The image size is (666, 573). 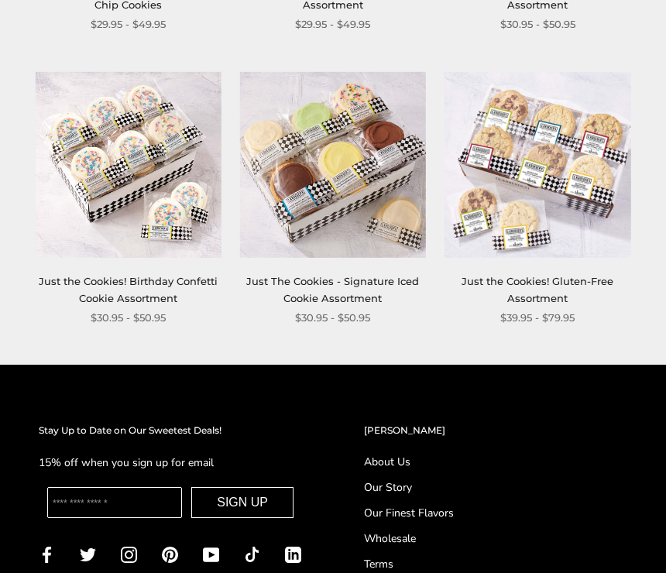 What do you see at coordinates (496, 462) in the screenshot?
I see `a: About Us` at bounding box center [496, 462].